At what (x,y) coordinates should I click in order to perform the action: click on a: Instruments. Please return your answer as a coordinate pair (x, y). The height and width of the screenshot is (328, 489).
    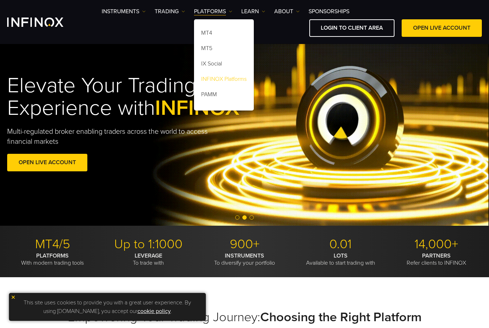
    Looking at the image, I should click on (123, 11).